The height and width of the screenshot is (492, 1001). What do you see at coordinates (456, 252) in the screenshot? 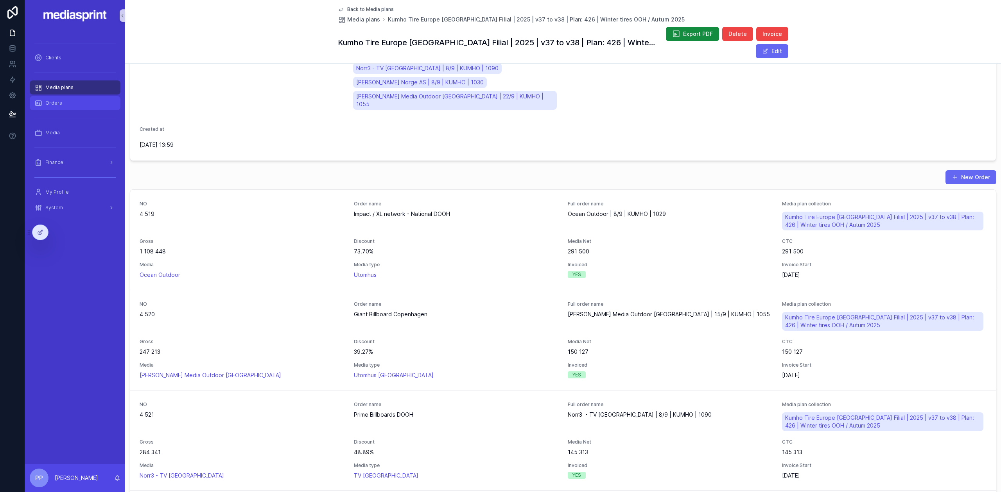
I see `span: 73.70%` at bounding box center [456, 252].